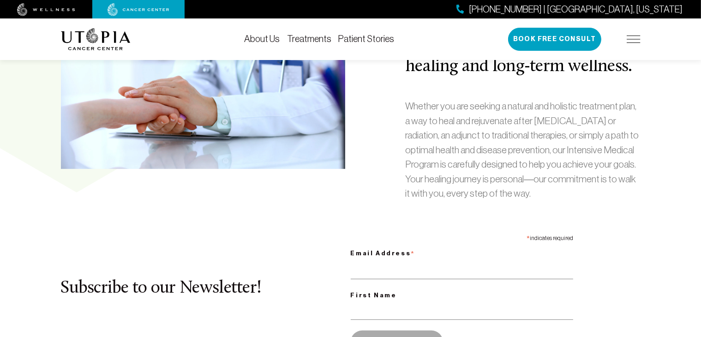 This screenshot has height=337, width=701. I want to click on p: Whether you are seeking a natural and holistic treatment plan, a way to heal and rejuvenate after..., so click(523, 150).